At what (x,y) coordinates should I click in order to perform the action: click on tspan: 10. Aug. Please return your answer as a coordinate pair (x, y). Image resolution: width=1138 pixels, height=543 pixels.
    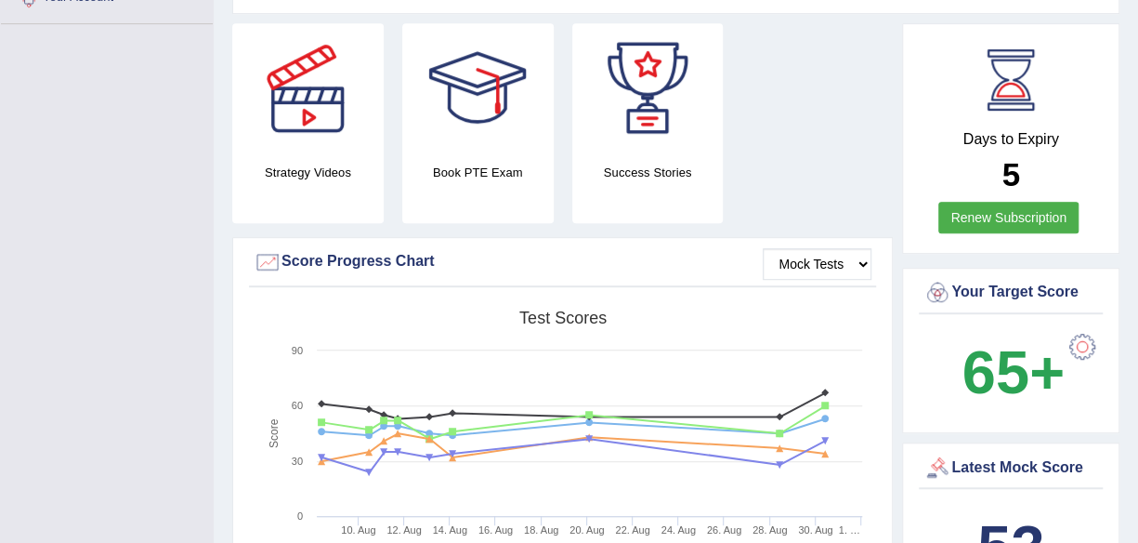
    Looking at the image, I should click on (358, 530).